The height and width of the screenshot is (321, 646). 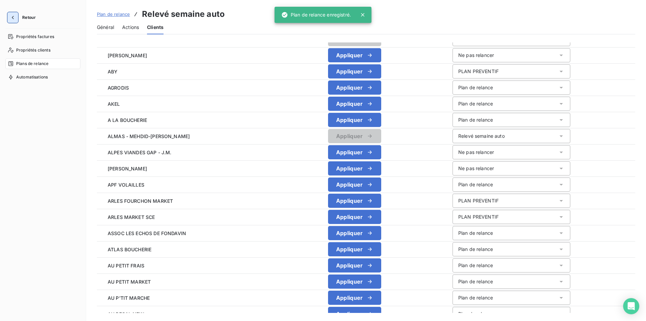 I want to click on span: Retour, so click(x=29, y=18).